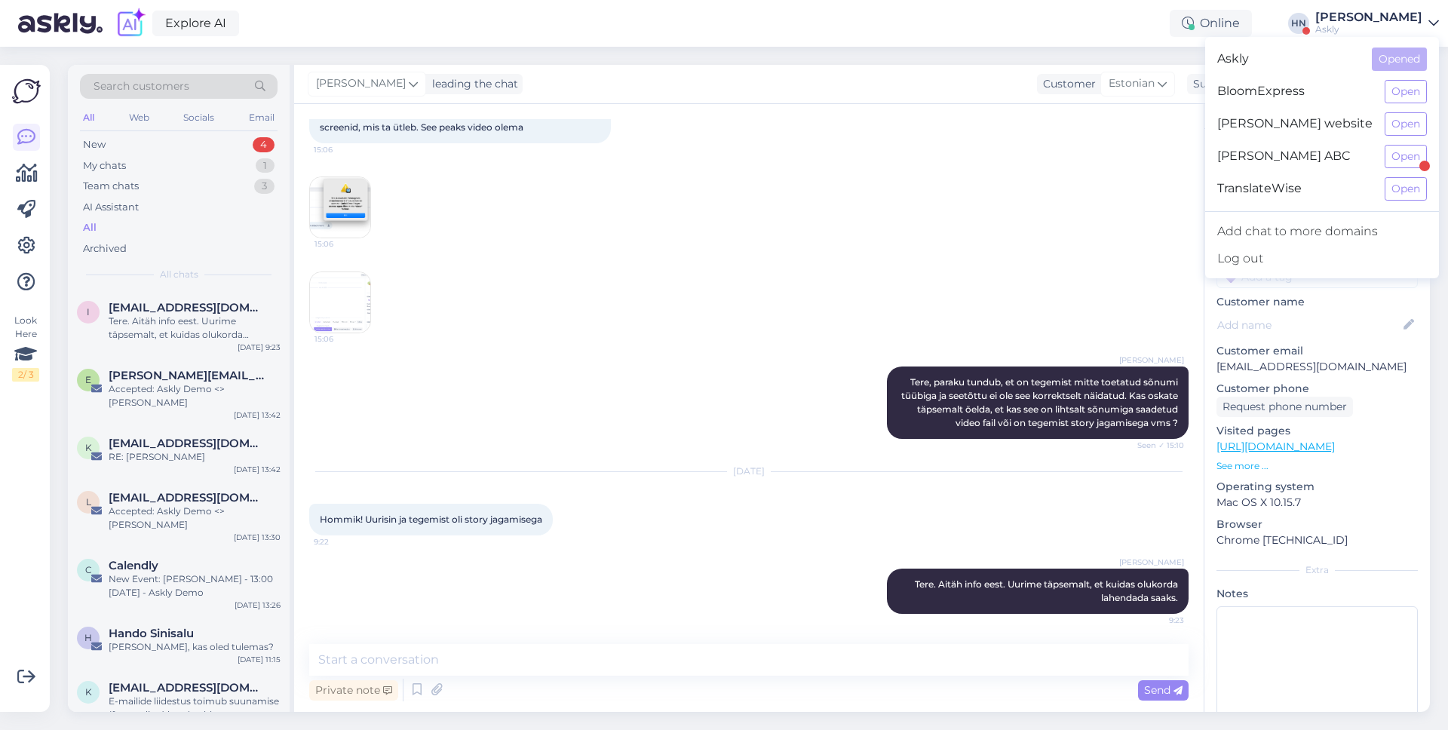 This screenshot has height=730, width=1448. I want to click on span: L, so click(88, 502).